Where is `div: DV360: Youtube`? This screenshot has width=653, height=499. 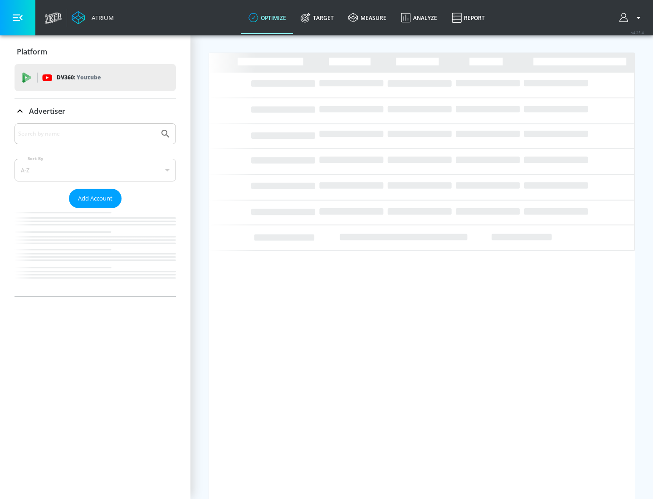
div: DV360: Youtube is located at coordinates (95, 78).